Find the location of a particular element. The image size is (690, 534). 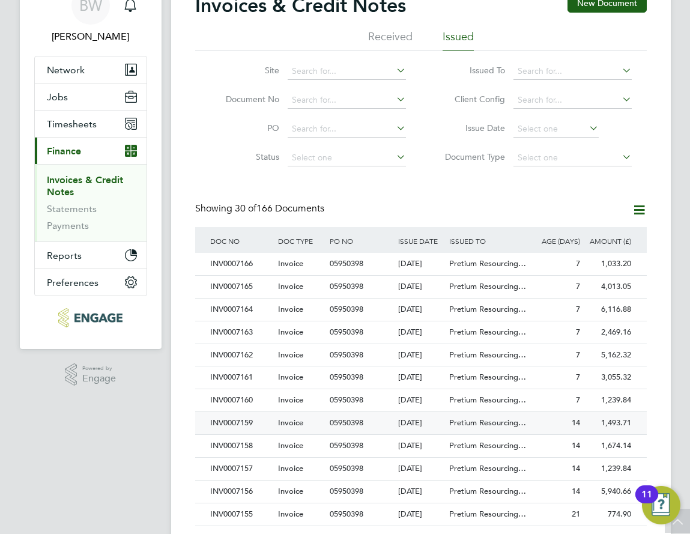

span: Powered by is located at coordinates (99, 368).